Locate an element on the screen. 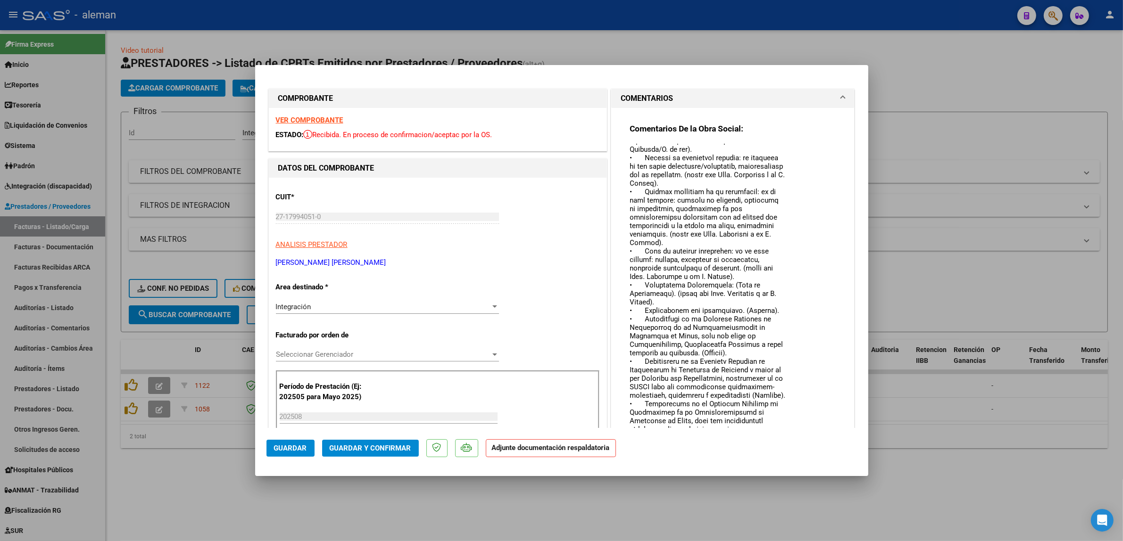 The height and width of the screenshot is (541, 1123). strong: VER COMPROBANTE is located at coordinates (309, 120).